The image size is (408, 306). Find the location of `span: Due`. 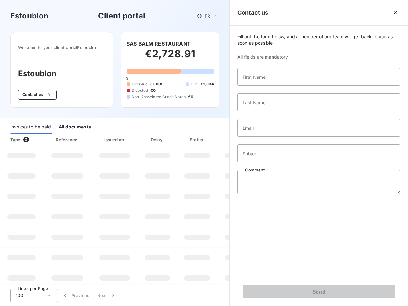

span: Due is located at coordinates (194, 84).